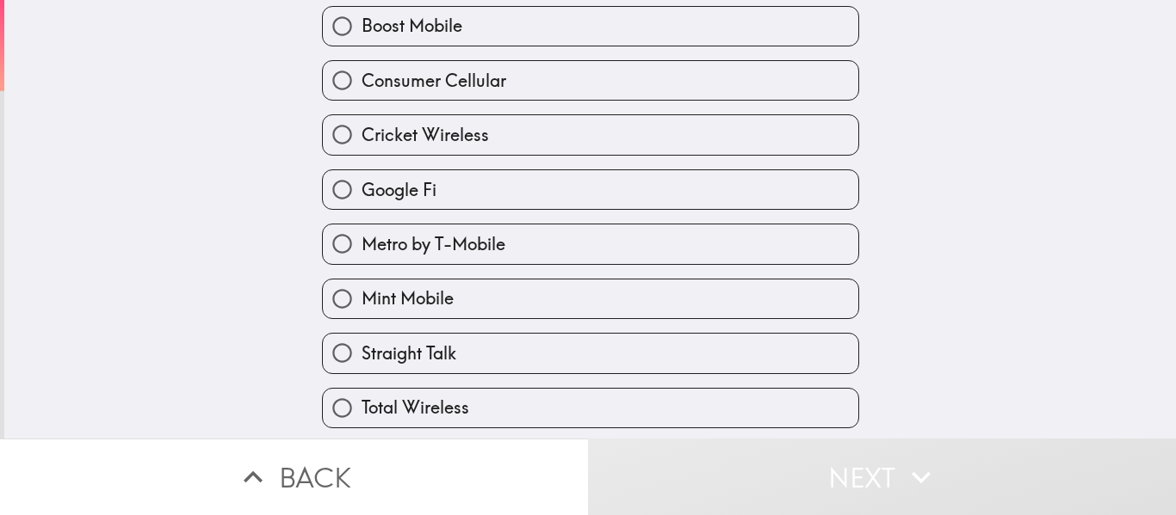  Describe the element at coordinates (398, 190) in the screenshot. I see `span: Google Fi` at that location.